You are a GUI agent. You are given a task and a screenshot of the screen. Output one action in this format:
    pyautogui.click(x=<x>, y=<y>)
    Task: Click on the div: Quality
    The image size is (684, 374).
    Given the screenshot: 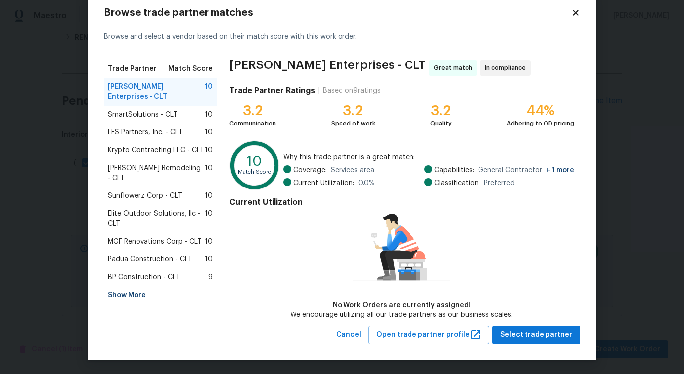 What is the action you would take?
    pyautogui.click(x=441, y=124)
    